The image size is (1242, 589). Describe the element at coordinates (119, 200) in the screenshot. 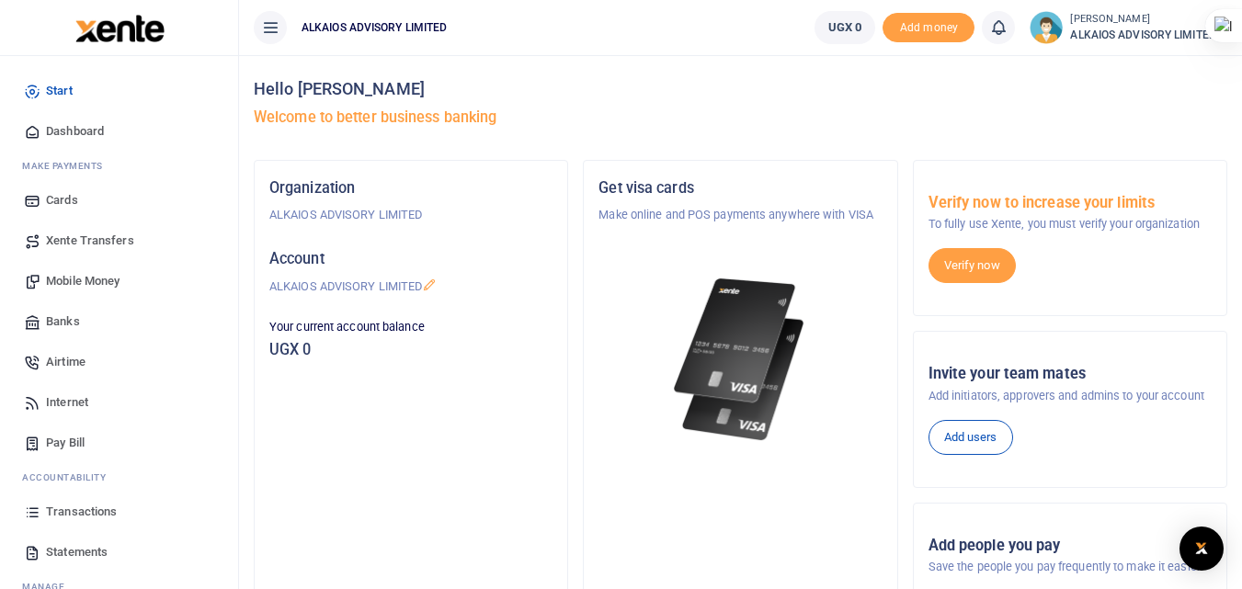

I see `a: Cards` at that location.